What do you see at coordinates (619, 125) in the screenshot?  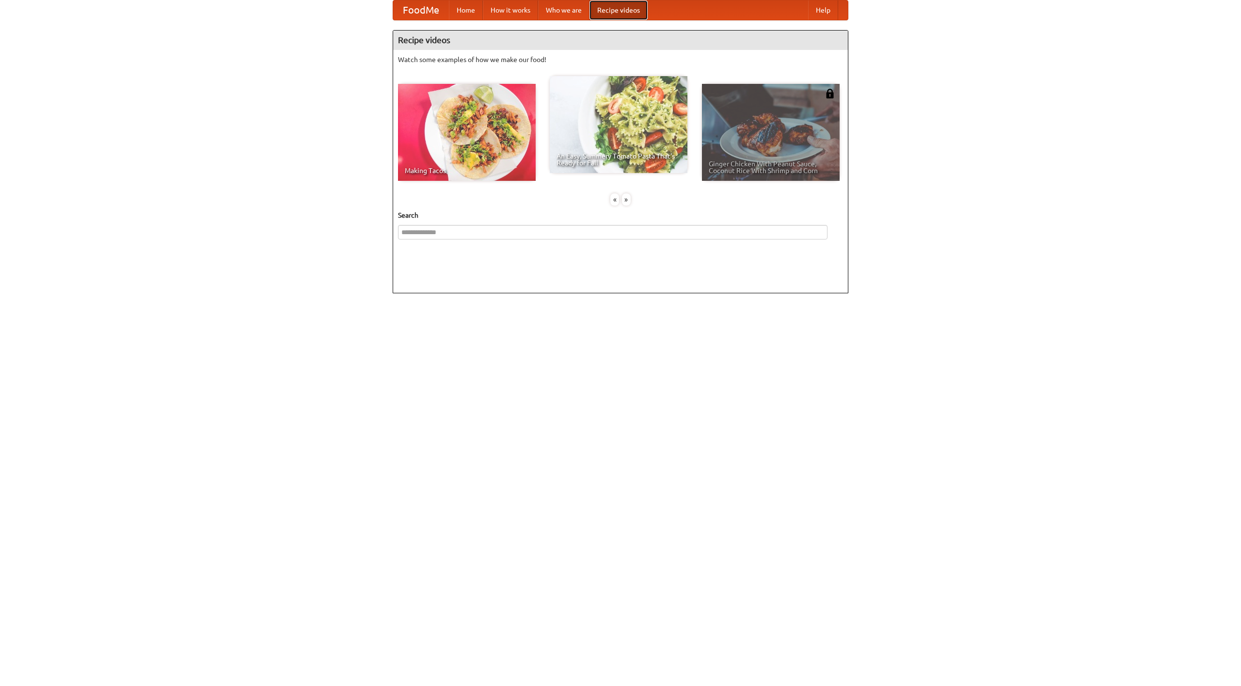 I see `a: An Easy, Summery Tomato Pasta That's Ready for Fall` at bounding box center [619, 125].